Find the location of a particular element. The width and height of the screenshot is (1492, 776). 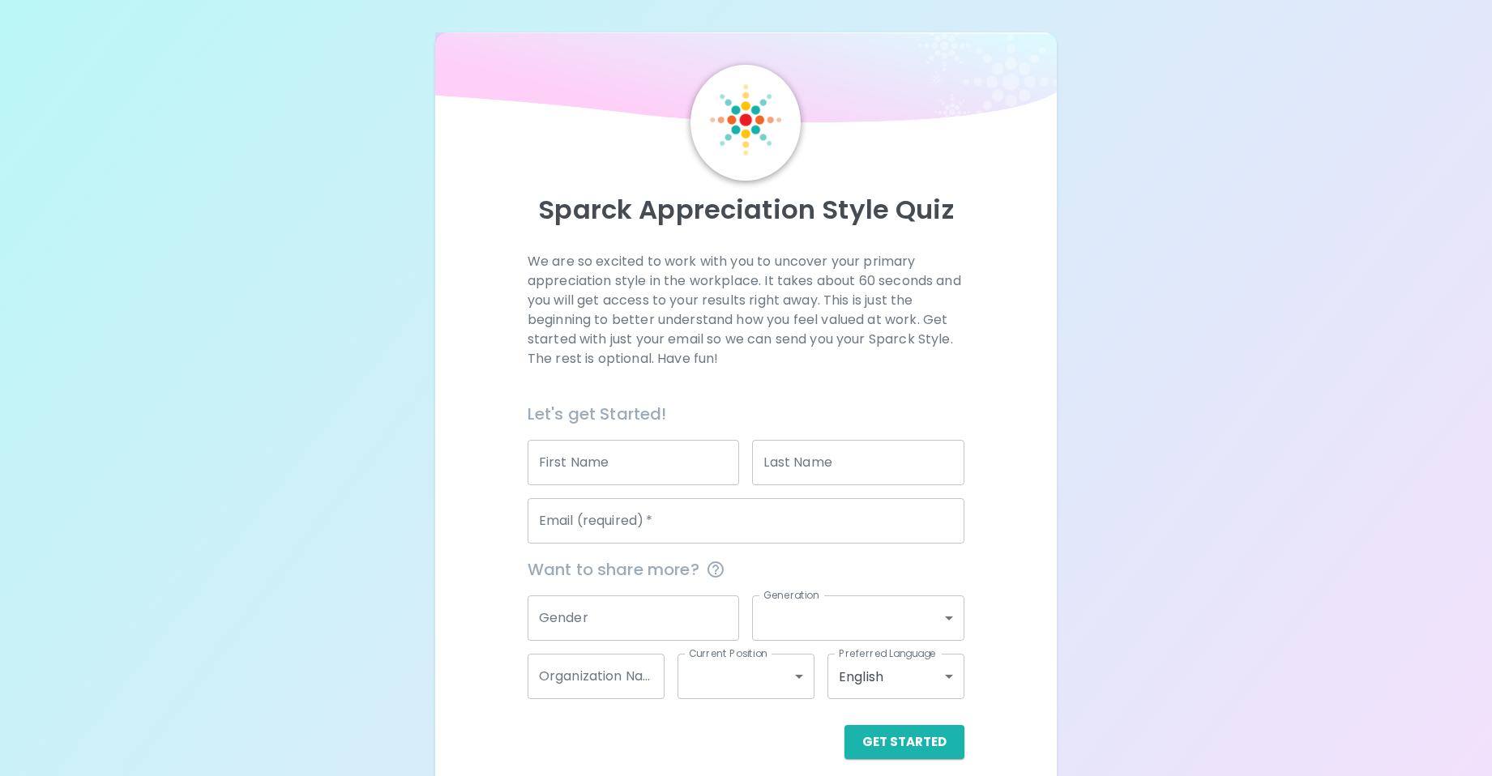

img: Sparck Logo is located at coordinates (746, 120).